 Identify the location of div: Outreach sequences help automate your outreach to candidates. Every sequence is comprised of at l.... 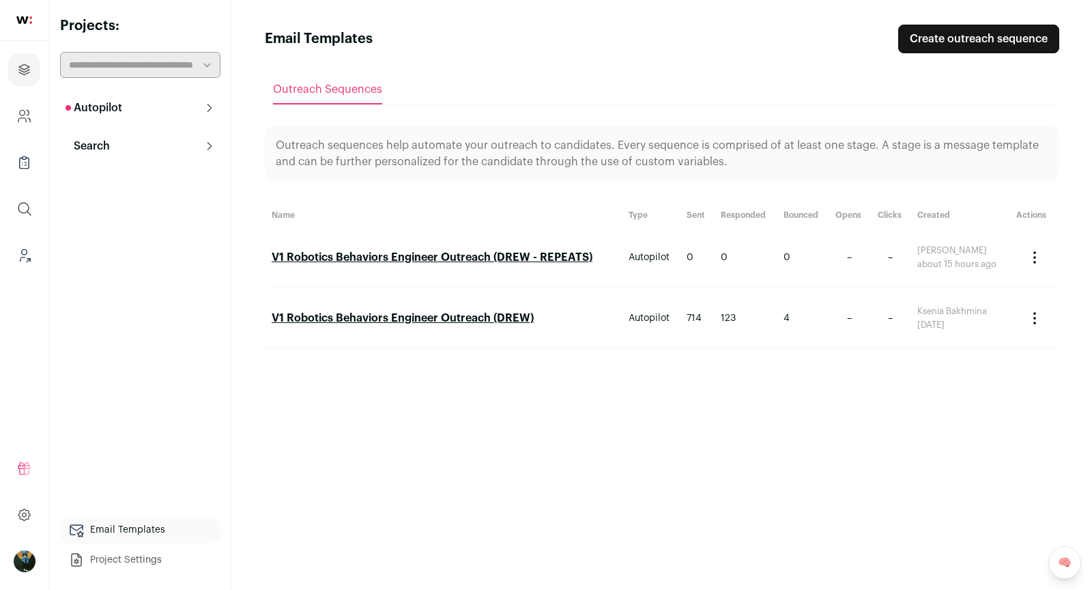
(662, 154).